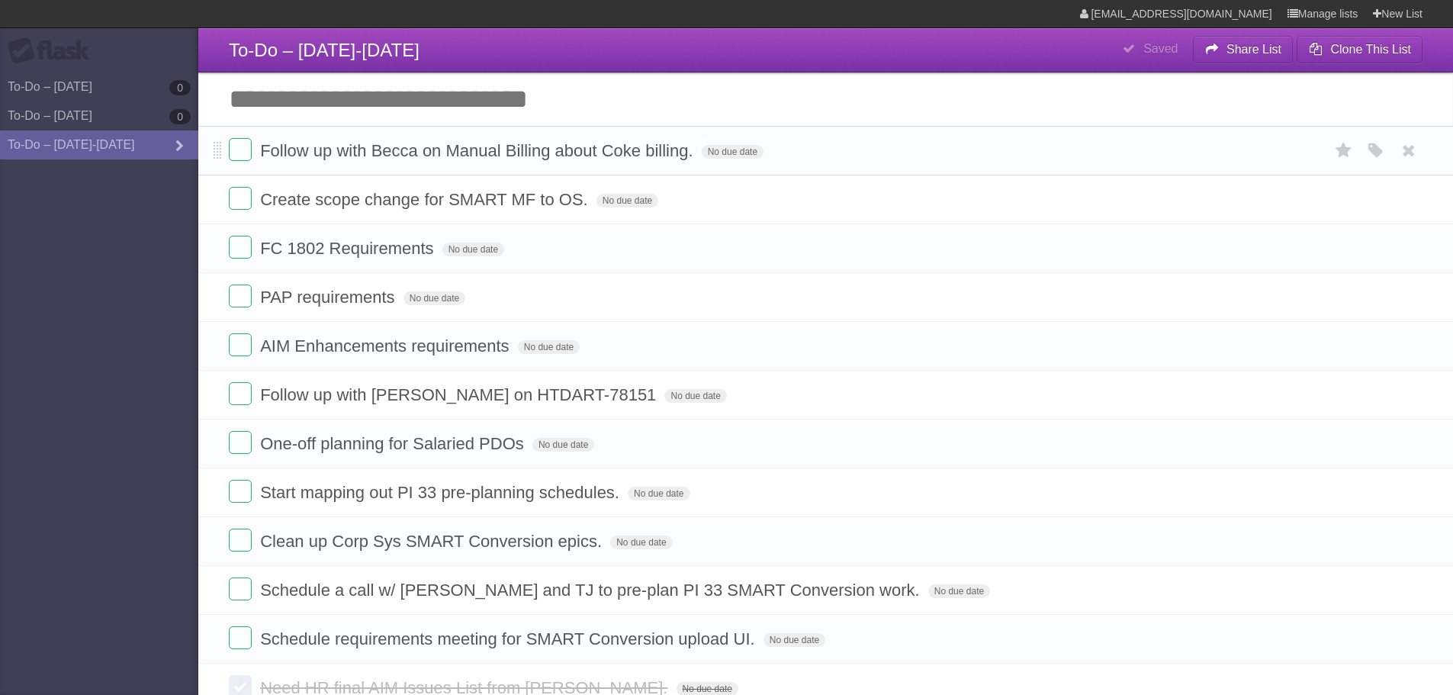  Describe the element at coordinates (432, 541) in the screenshot. I see `span: Clean up Corp Sys SMART Conversion epics.` at that location.